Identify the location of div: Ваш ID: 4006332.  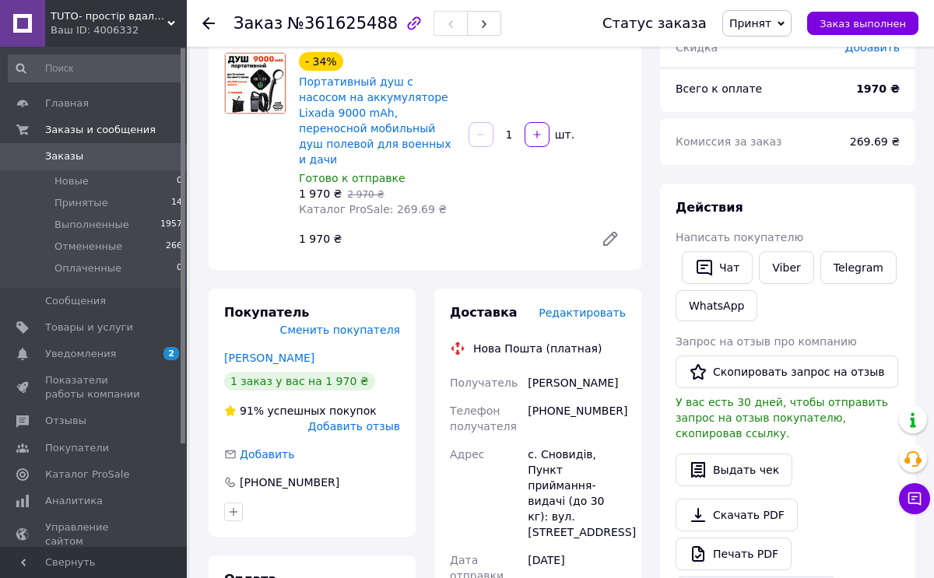
(118, 30).